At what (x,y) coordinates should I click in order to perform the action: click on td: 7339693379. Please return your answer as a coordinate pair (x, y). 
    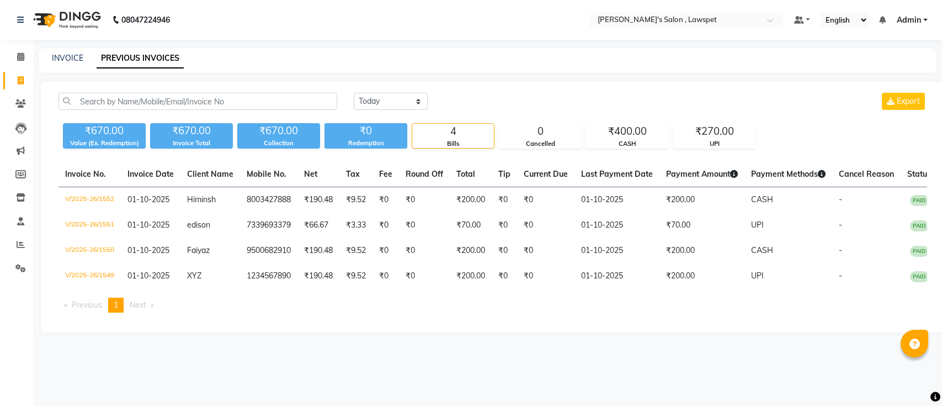
    Looking at the image, I should click on (269, 225).